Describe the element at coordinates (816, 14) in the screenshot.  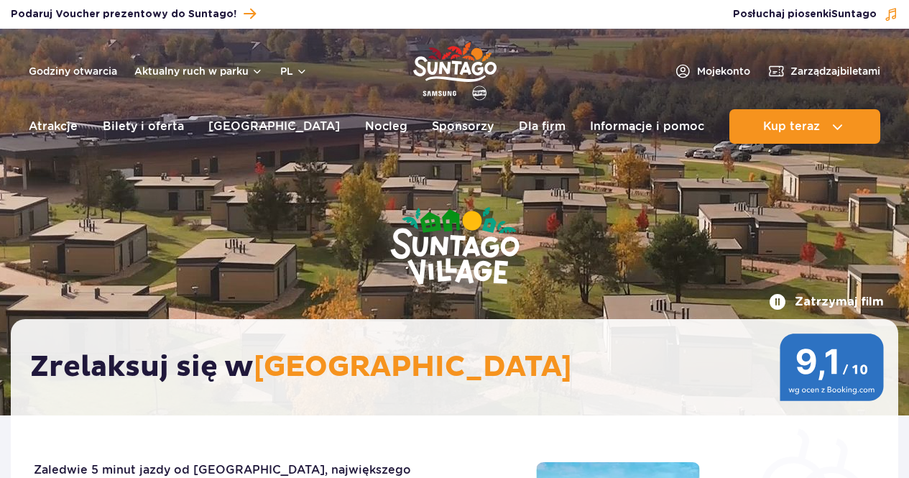
I see `button: Posłuchaj piosenkiSuntago` at that location.